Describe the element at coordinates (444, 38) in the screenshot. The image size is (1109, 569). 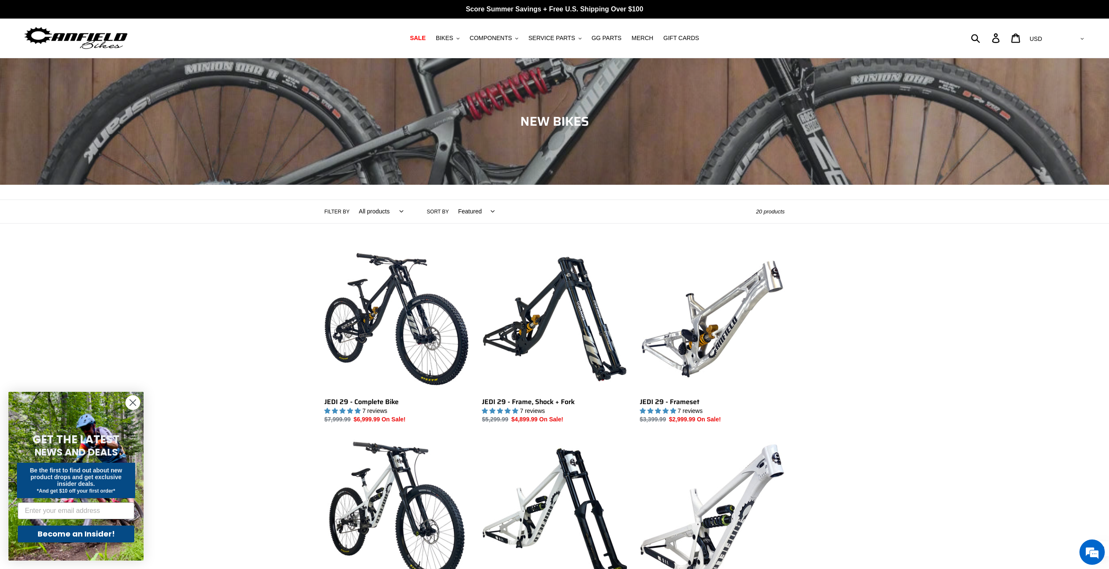
I see `span: BIKES` at that location.